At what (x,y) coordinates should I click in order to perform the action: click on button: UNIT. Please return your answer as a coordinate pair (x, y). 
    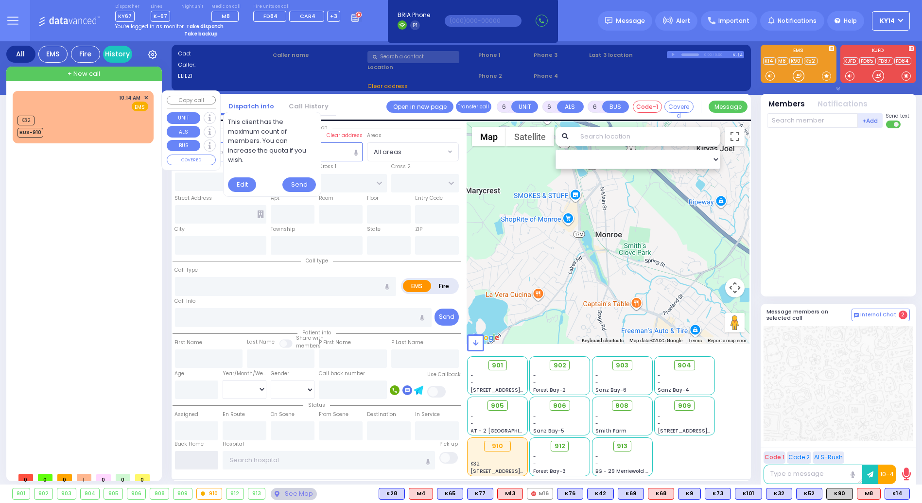
    Looking at the image, I should click on (183, 118).